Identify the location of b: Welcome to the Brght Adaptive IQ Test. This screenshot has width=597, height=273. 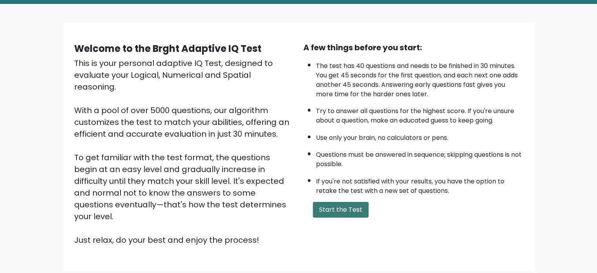
(168, 48).